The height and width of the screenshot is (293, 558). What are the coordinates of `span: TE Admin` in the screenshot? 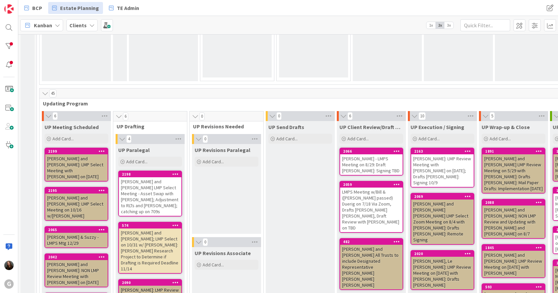 It's located at (128, 8).